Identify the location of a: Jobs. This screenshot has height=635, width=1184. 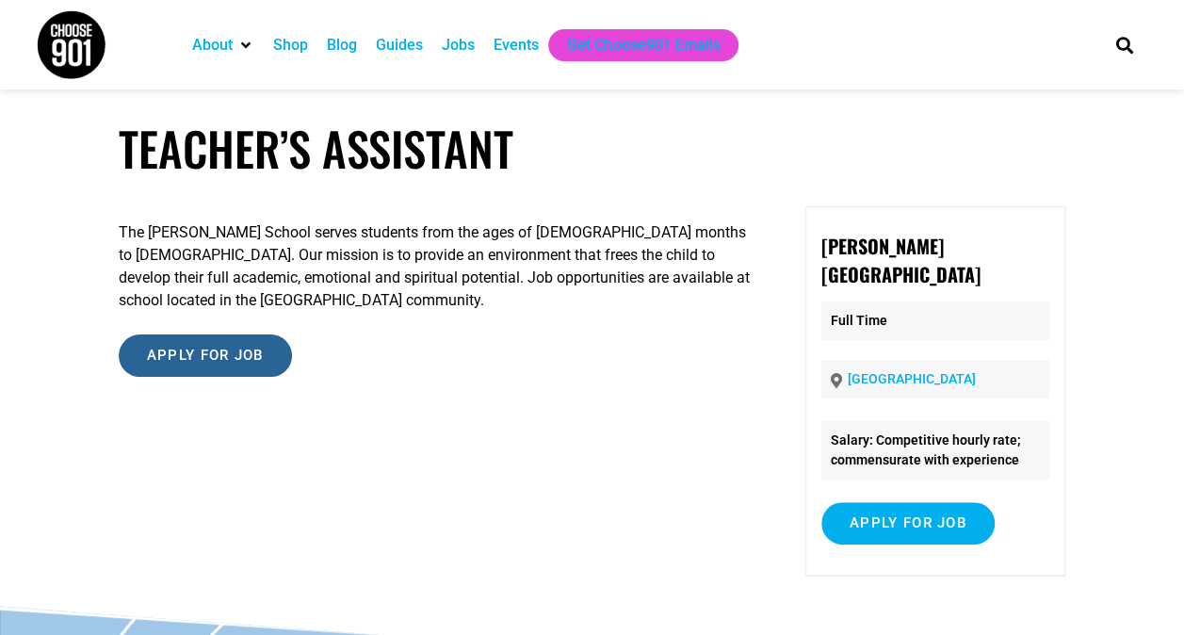
(458, 45).